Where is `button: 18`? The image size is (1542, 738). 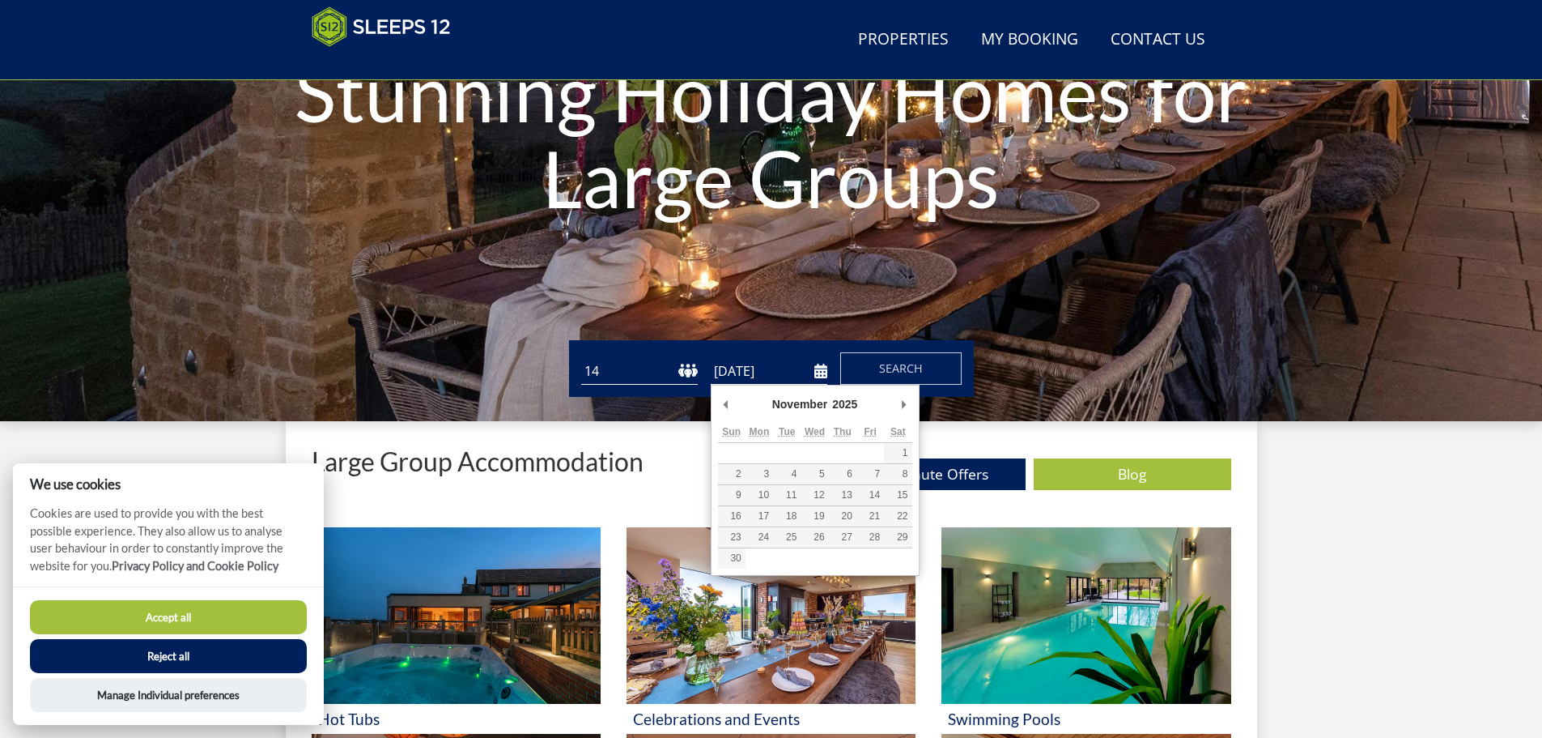
button: 18 is located at coordinates (787, 516).